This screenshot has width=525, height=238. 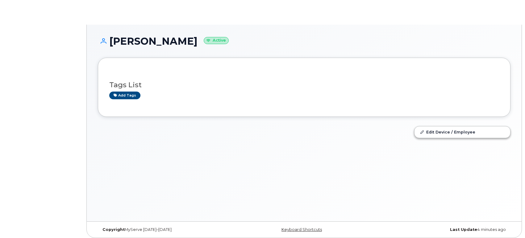 What do you see at coordinates (113, 229) in the screenshot?
I see `strong: Copyright` at bounding box center [113, 229].